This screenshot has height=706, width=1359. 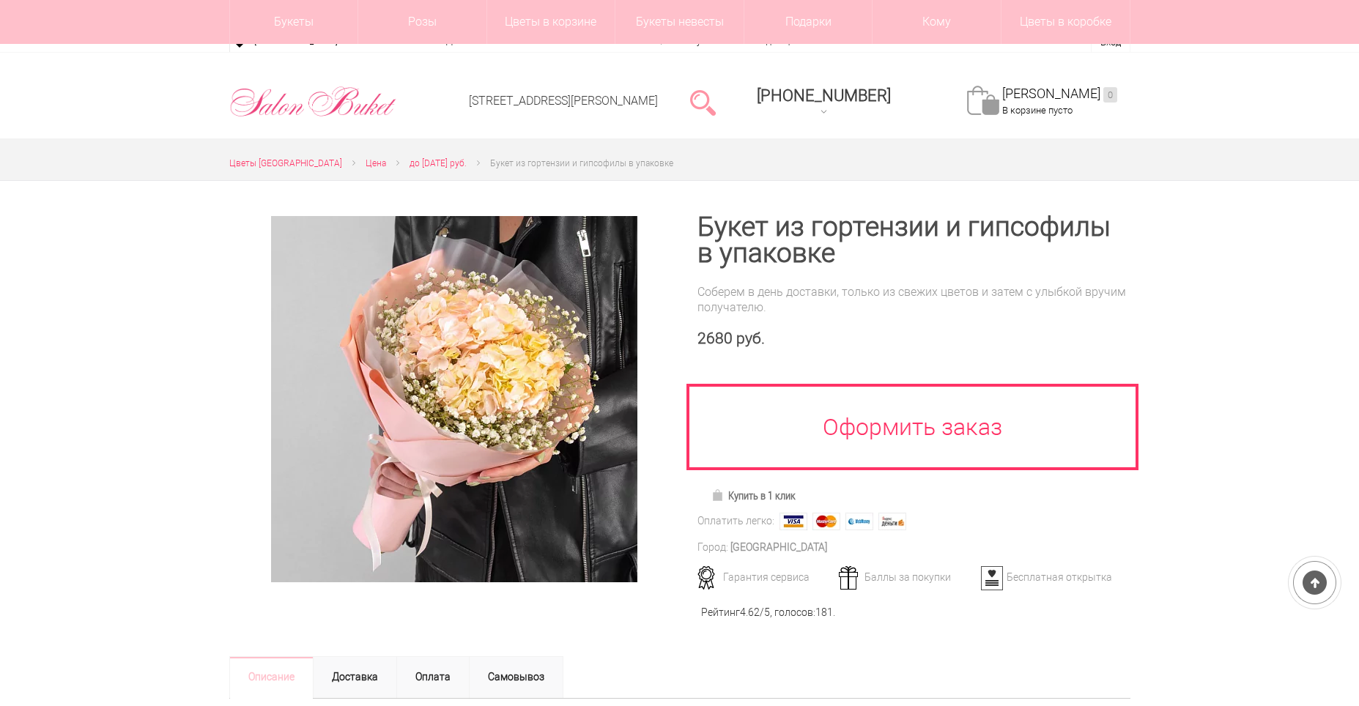 What do you see at coordinates (914, 240) in the screenshot?
I see `h1: Букет из гортензии и гипсофилы в упаковке` at bounding box center [914, 240].